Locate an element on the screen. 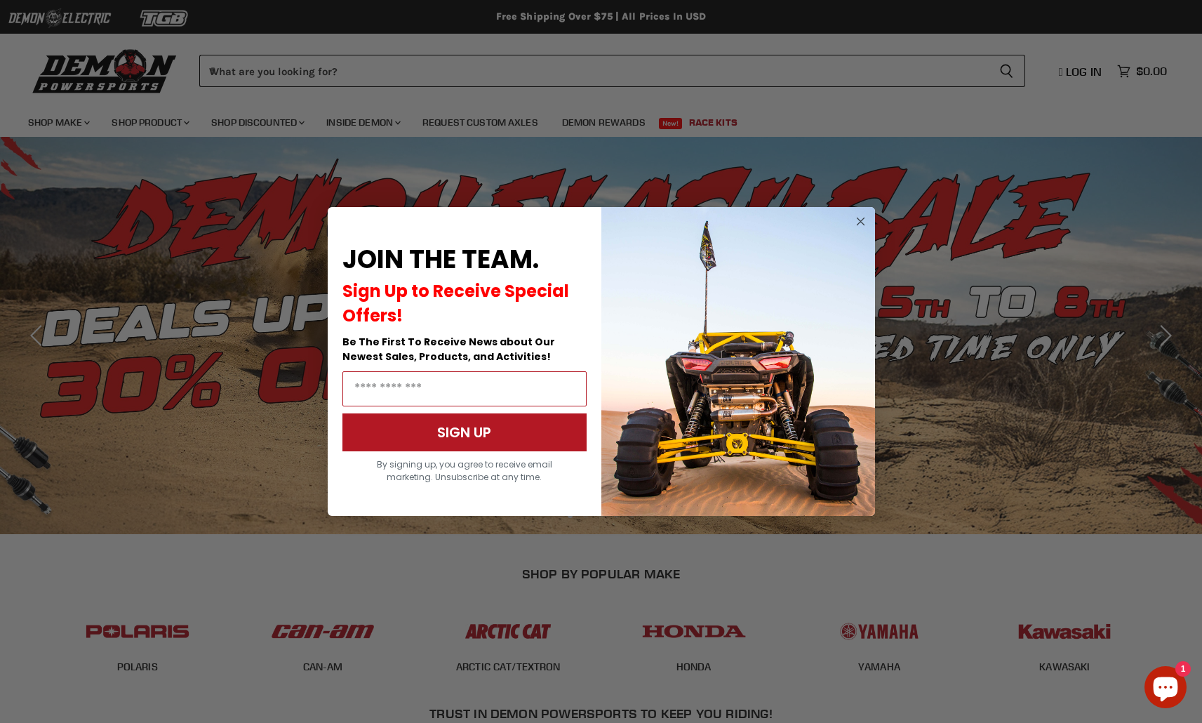 The image size is (1202, 723). input: Email Address is located at coordinates (465, 389).